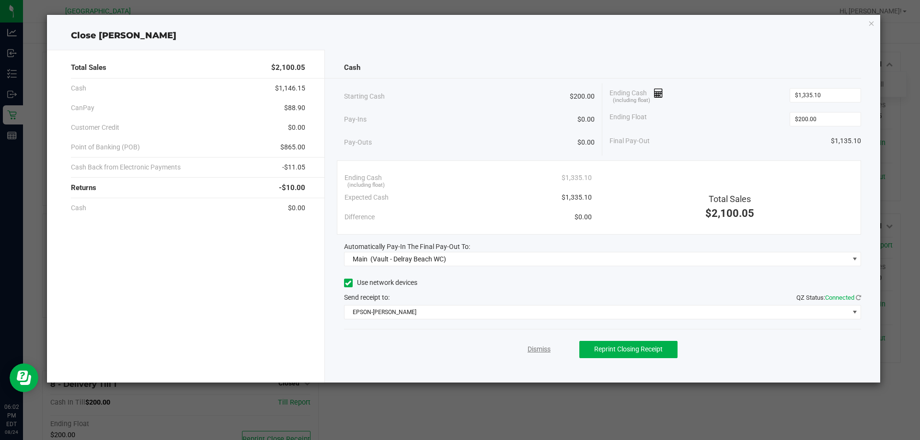 This screenshot has height=440, width=920. Describe the element at coordinates (364, 96) in the screenshot. I see `span: Starting Cash` at that location.